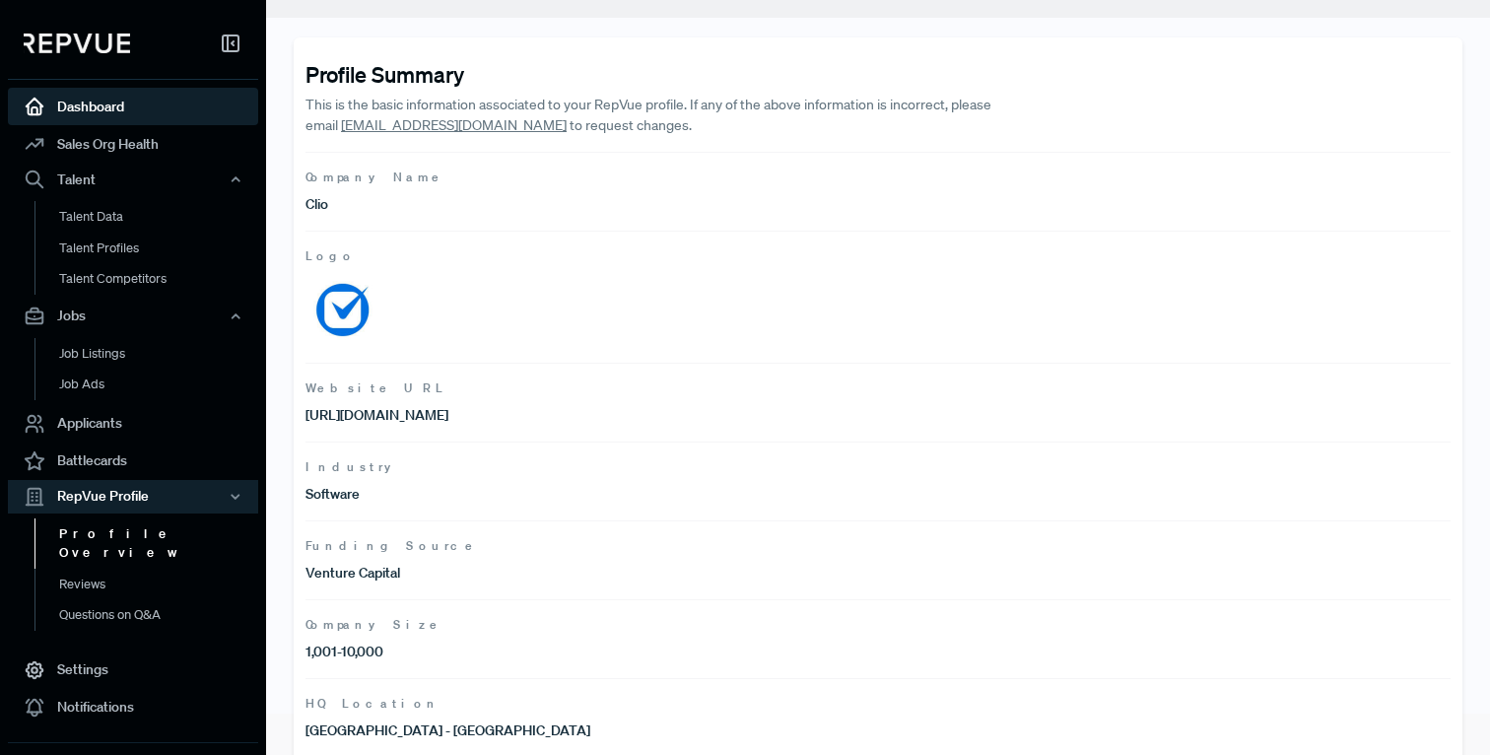 The height and width of the screenshot is (755, 1490). Describe the element at coordinates (878, 546) in the screenshot. I see `span: Funding Source` at that location.